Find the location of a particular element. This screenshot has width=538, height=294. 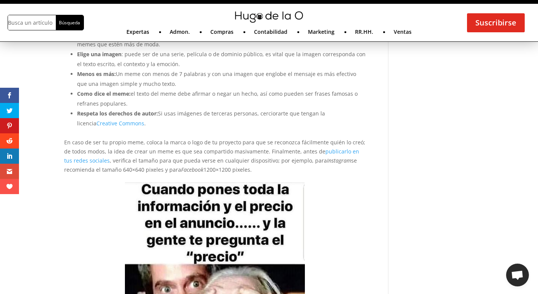

input: Busca un artículo is located at coordinates (32, 22).